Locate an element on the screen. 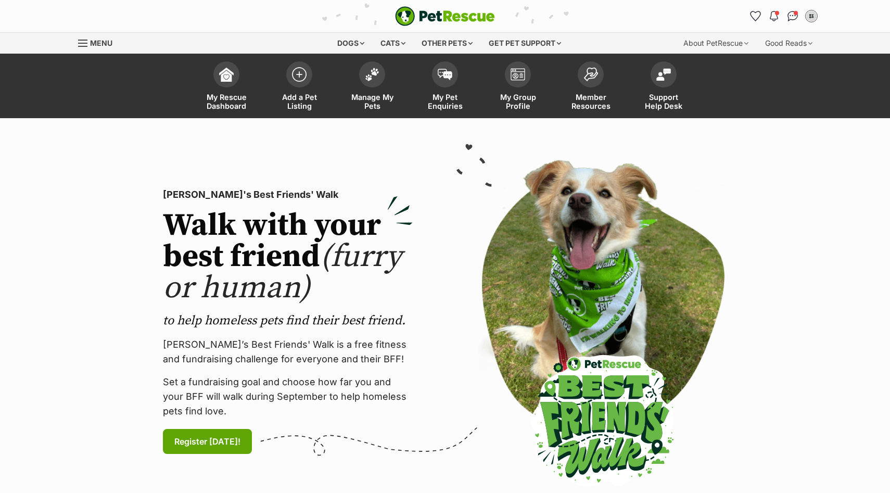 The height and width of the screenshot is (493, 890). div: Dogs is located at coordinates (351, 43).